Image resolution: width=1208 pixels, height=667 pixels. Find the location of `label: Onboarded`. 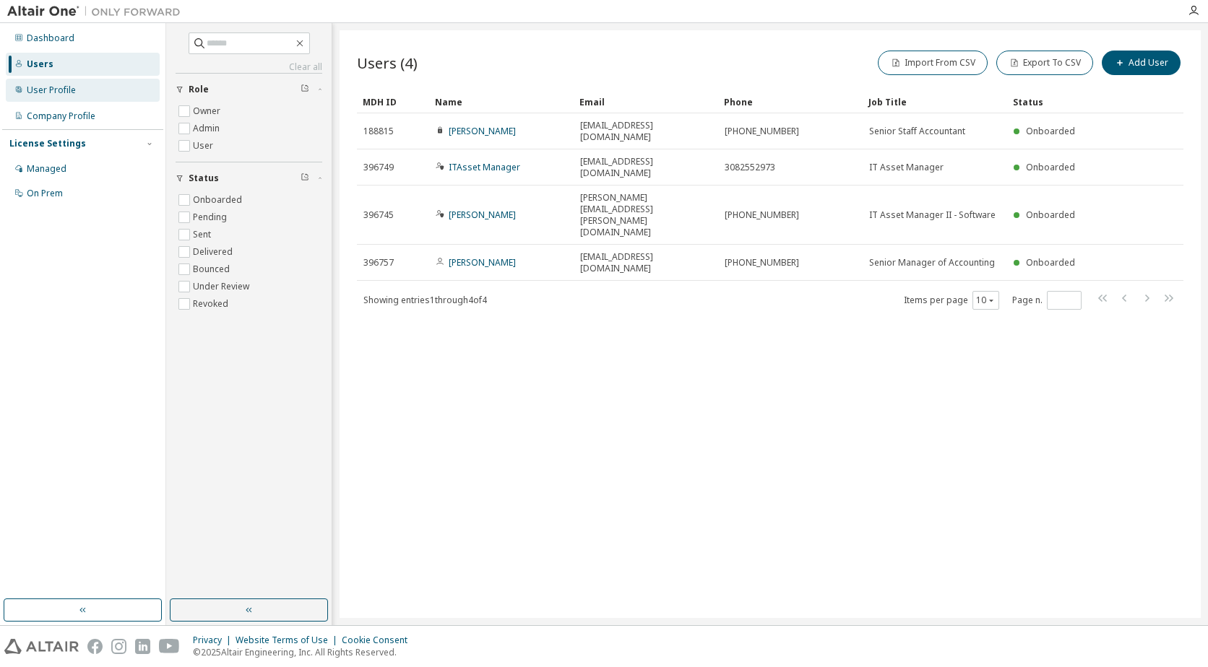

label: Onboarded is located at coordinates (219, 200).